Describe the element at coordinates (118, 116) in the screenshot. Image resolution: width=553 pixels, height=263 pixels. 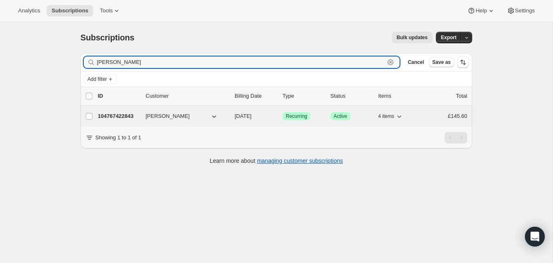
I see `p: 104767422843` at that location.